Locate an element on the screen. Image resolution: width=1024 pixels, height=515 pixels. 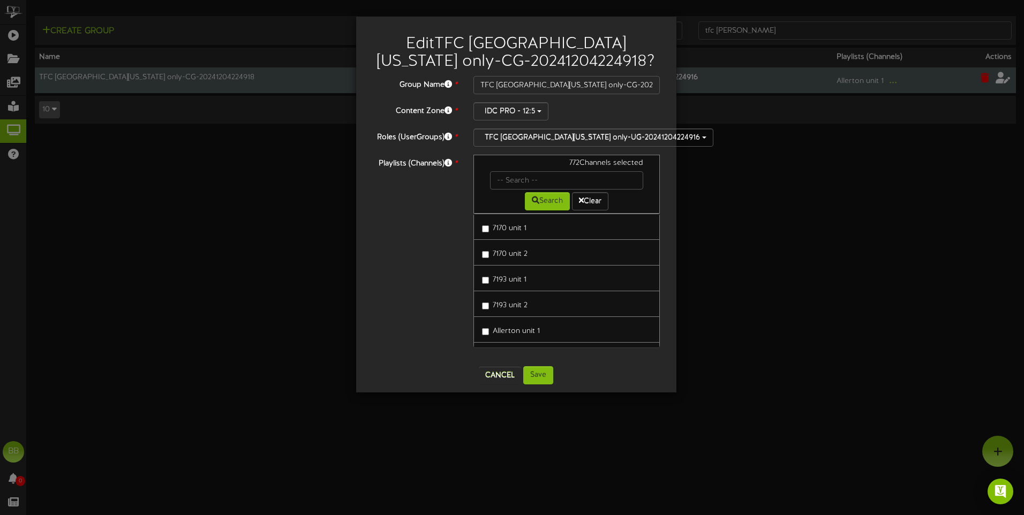
label: Roles (UserGroups) is located at coordinates (415, 136).